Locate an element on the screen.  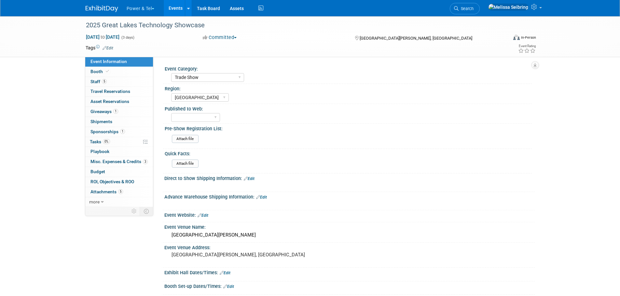
div: Event Website: is located at coordinates (349, 215).